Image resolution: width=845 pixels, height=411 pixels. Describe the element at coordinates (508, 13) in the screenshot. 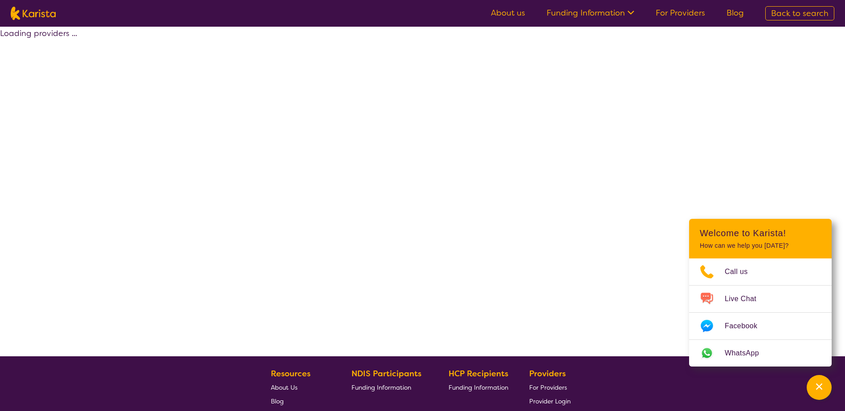

I see `a: About us` at that location.